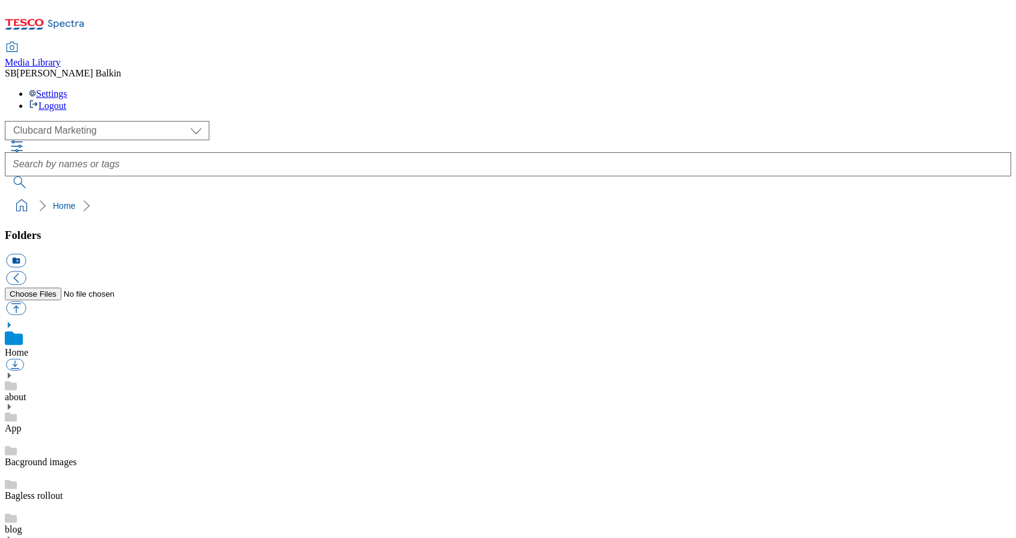 Image resolution: width=1016 pixels, height=538 pixels. Describe the element at coordinates (22, 206) in the screenshot. I see `a: home` at that location.